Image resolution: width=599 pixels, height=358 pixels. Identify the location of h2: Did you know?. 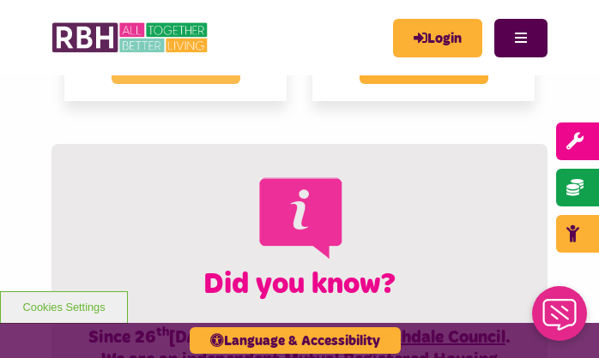
(299, 237).